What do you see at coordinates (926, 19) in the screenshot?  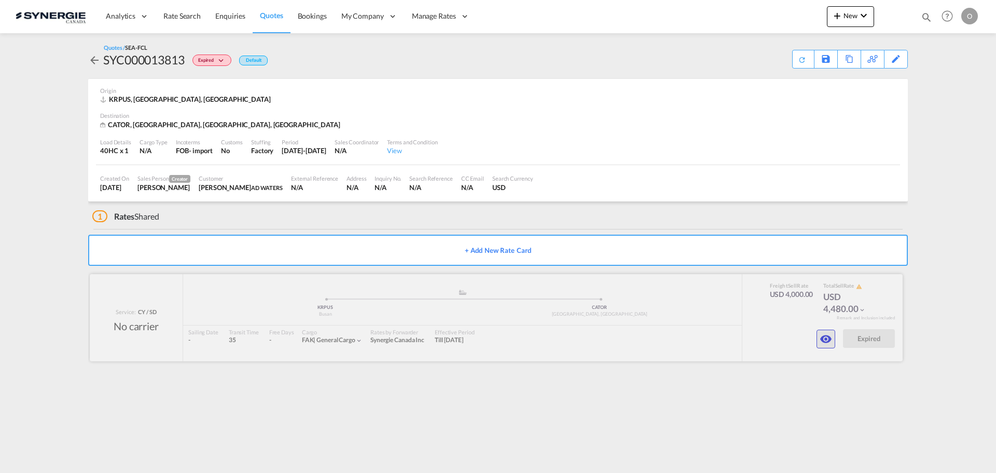 I see `div: icon-magnify` at bounding box center [926, 19].